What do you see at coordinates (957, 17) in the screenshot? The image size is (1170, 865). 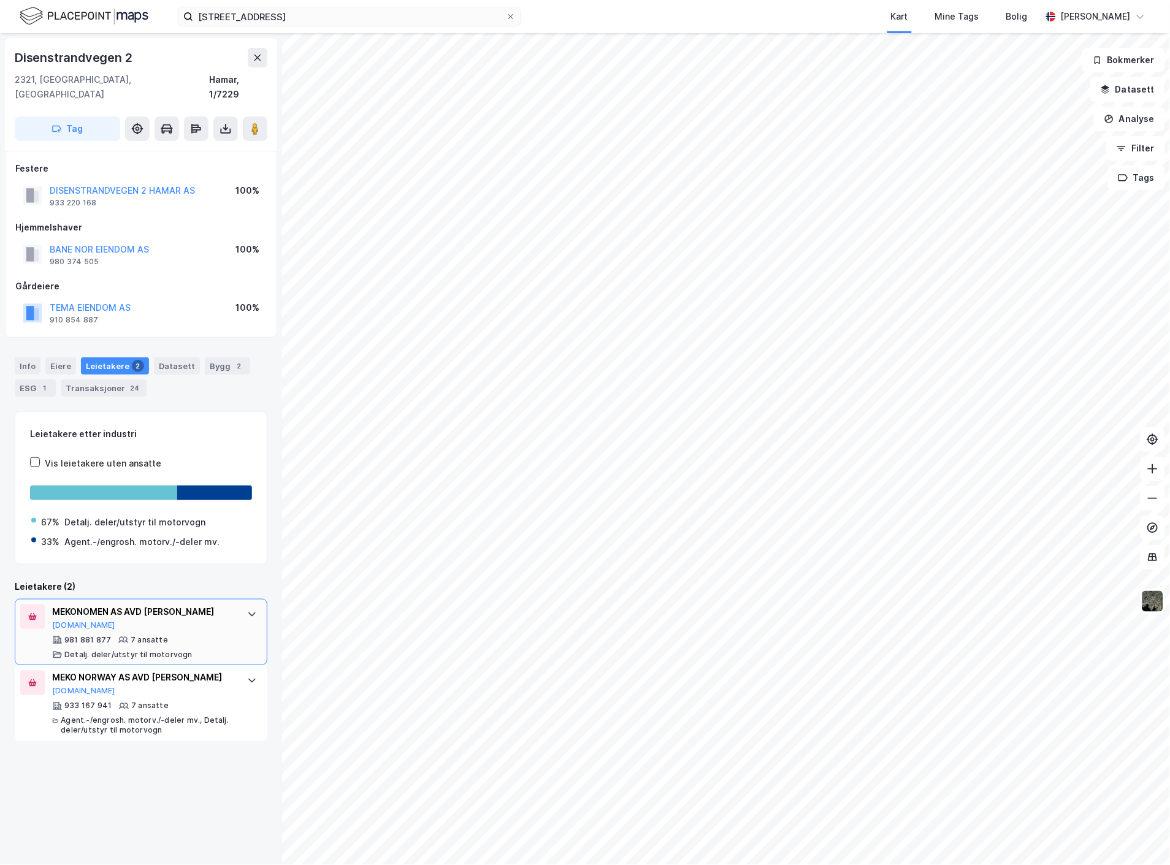 I see `div: Mine Tags` at bounding box center [957, 17].